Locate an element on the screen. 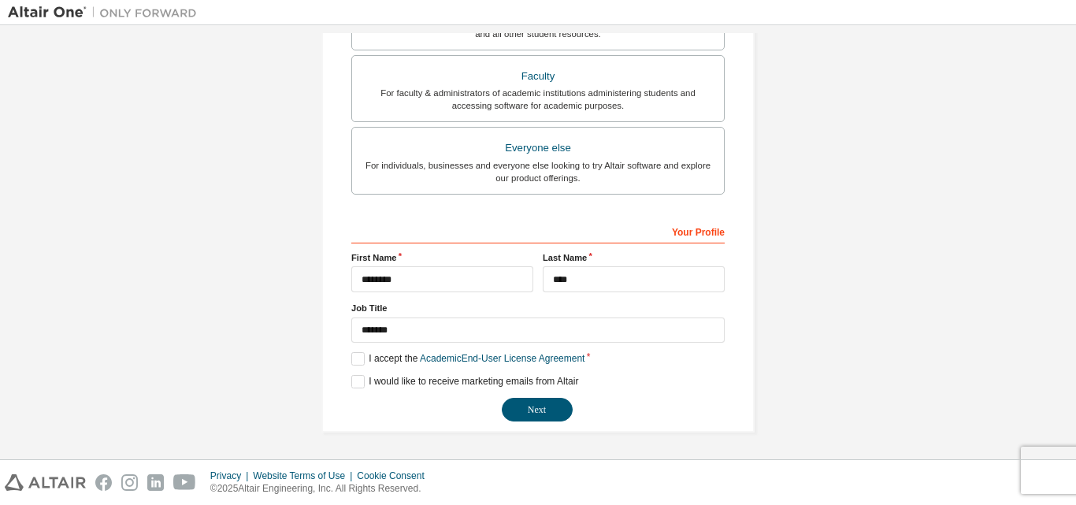 The width and height of the screenshot is (1076, 505). img: instagram.svg is located at coordinates (129, 482).